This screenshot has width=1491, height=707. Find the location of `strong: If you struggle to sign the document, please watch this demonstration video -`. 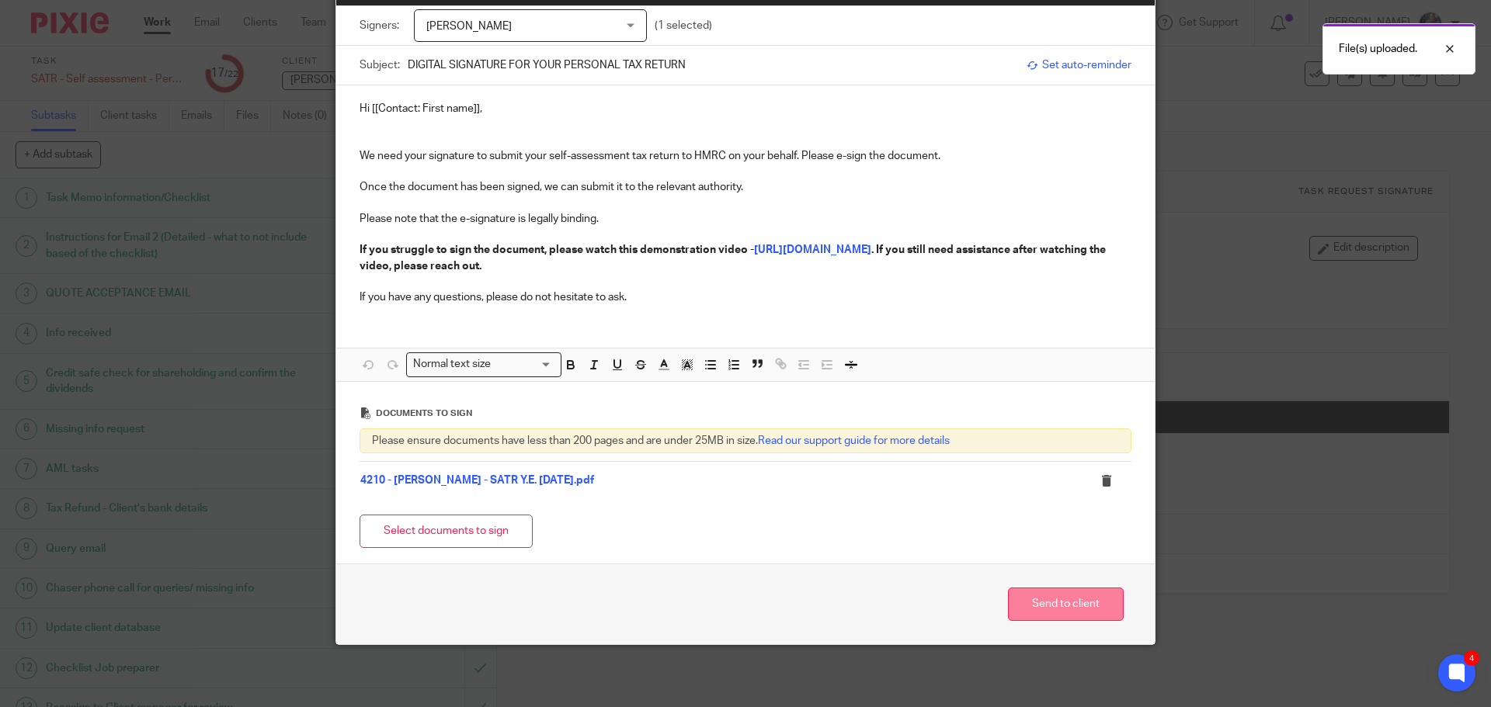

strong: If you struggle to sign the document, please watch this demonstration video - is located at coordinates (557, 250).